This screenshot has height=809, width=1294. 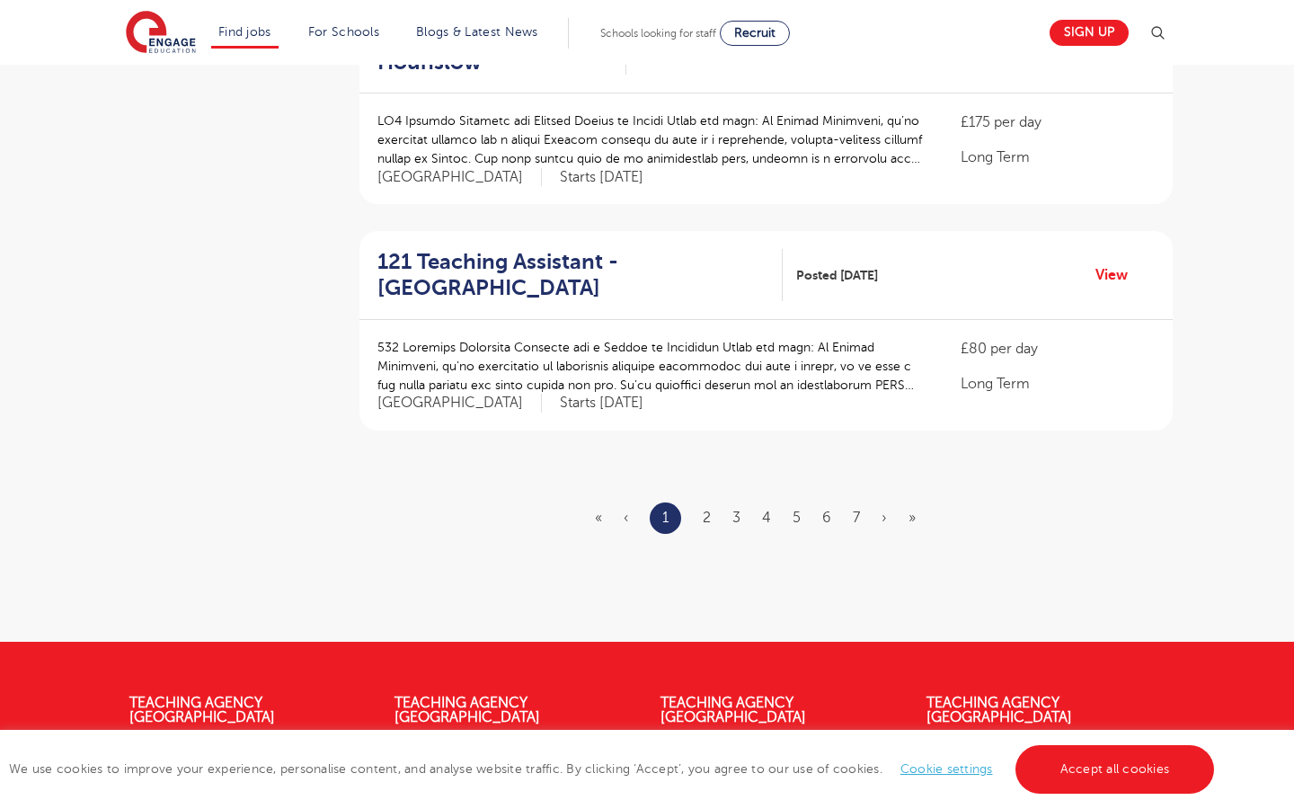 What do you see at coordinates (161, 33) in the screenshot?
I see `img: Engage Education` at bounding box center [161, 33].